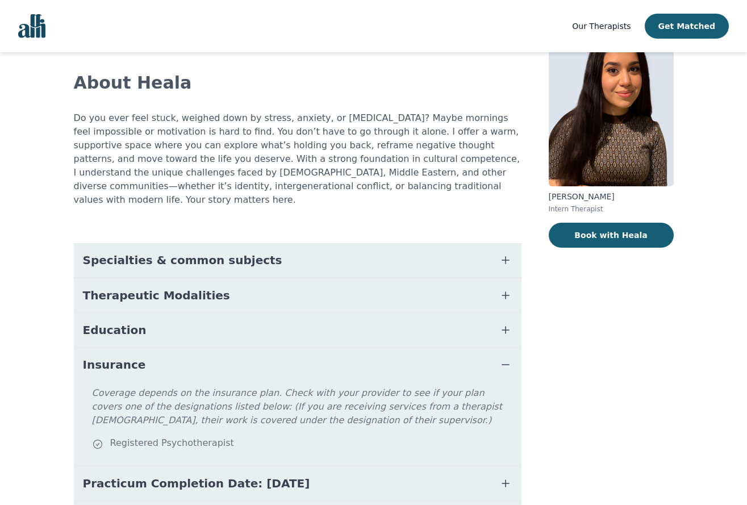  I want to click on h2: About Heala, so click(298, 83).